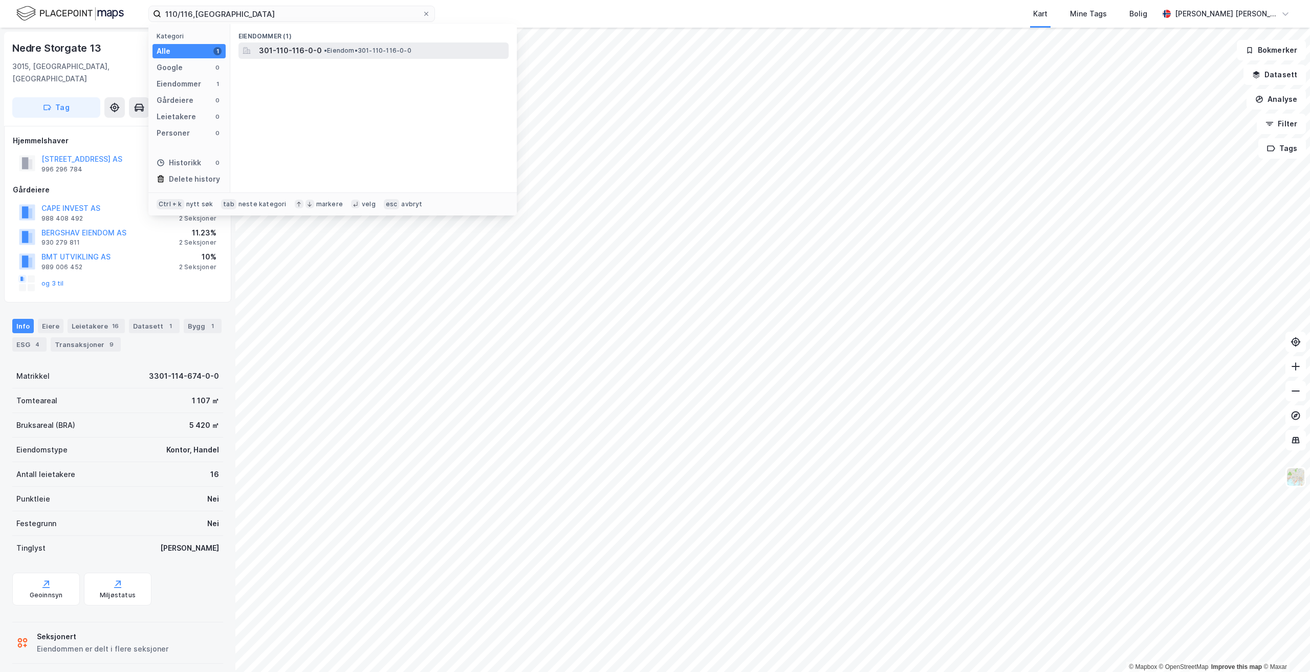  What do you see at coordinates (191, 36) in the screenshot?
I see `div: Kategori` at bounding box center [191, 36].